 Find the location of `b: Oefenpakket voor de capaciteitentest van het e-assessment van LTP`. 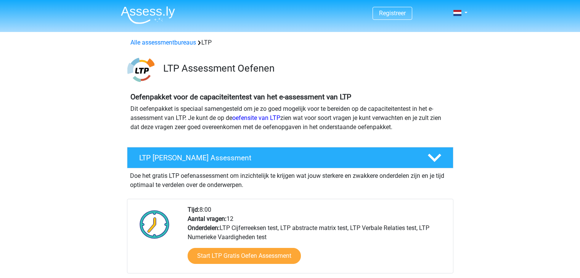

b: Oefenpakket voor de capaciteitentest van het e-assessment van LTP is located at coordinates (241, 97).